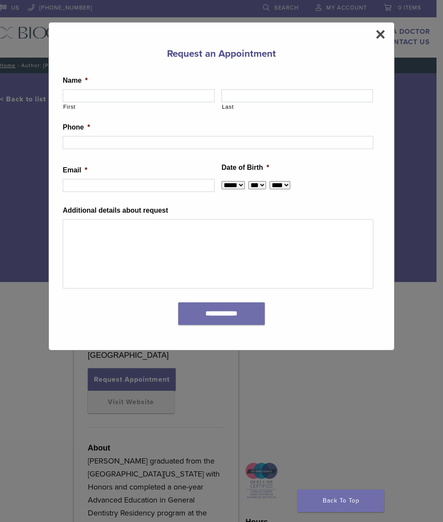 Image resolution: width=443 pixels, height=522 pixels. What do you see at coordinates (139, 107) in the screenshot?
I see `label: First` at bounding box center [139, 107].